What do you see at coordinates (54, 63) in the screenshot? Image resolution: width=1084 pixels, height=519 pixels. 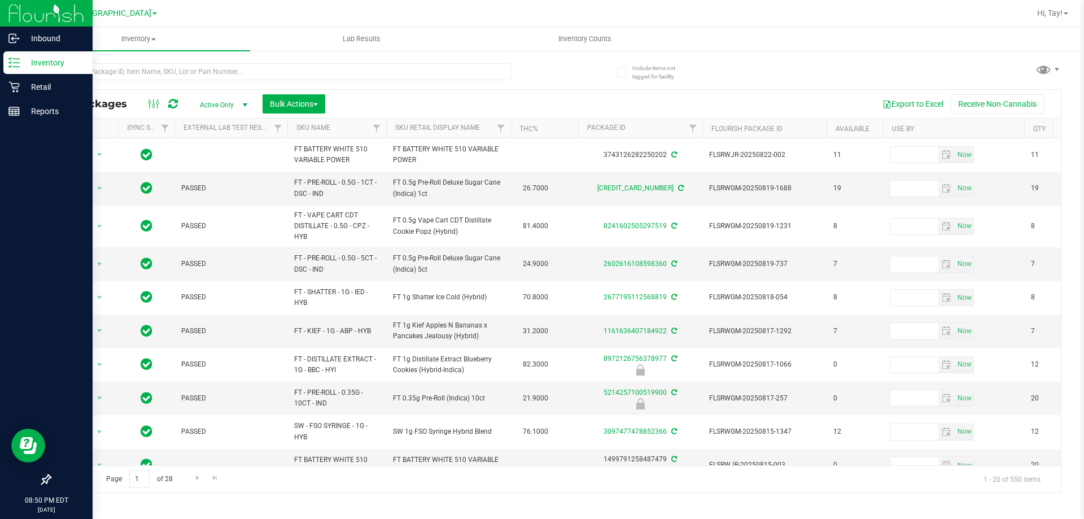 I see `p: Inventory` at bounding box center [54, 63].